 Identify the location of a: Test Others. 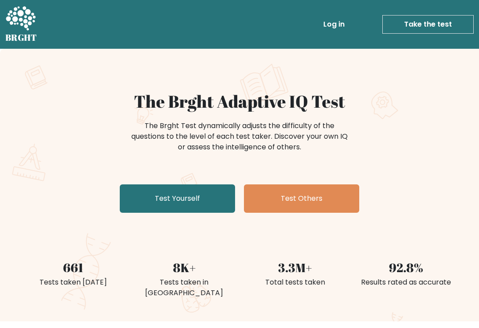
(302, 199).